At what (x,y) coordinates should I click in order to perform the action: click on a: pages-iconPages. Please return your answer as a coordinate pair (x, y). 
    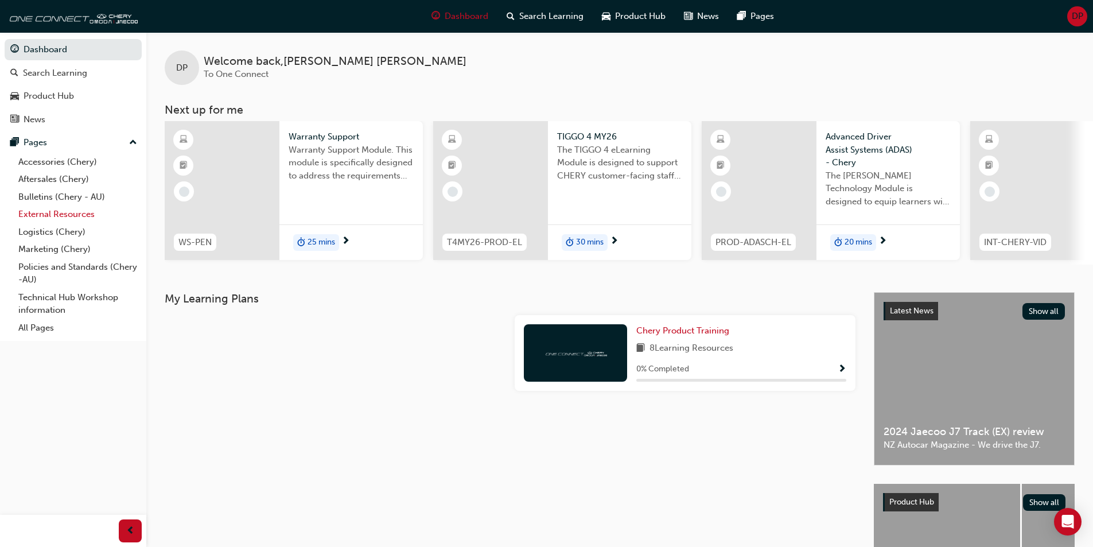
    Looking at the image, I should click on (756, 16).